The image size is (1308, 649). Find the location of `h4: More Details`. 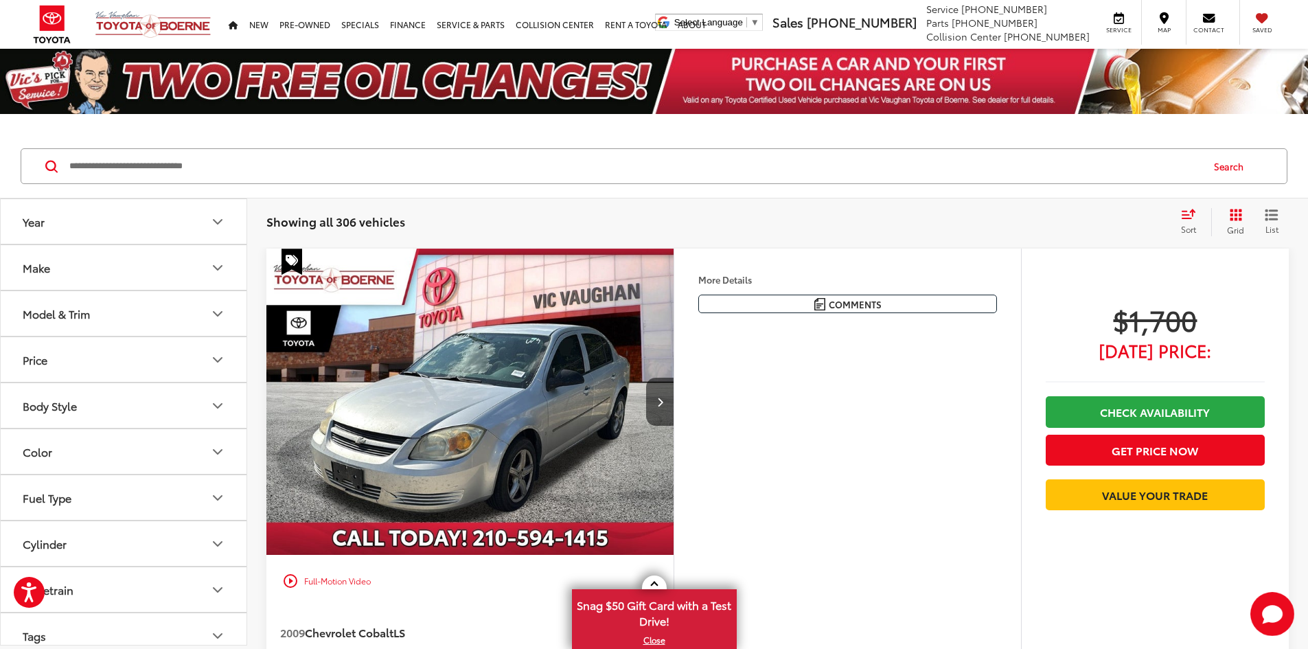

h4: More Details is located at coordinates (847, 279).